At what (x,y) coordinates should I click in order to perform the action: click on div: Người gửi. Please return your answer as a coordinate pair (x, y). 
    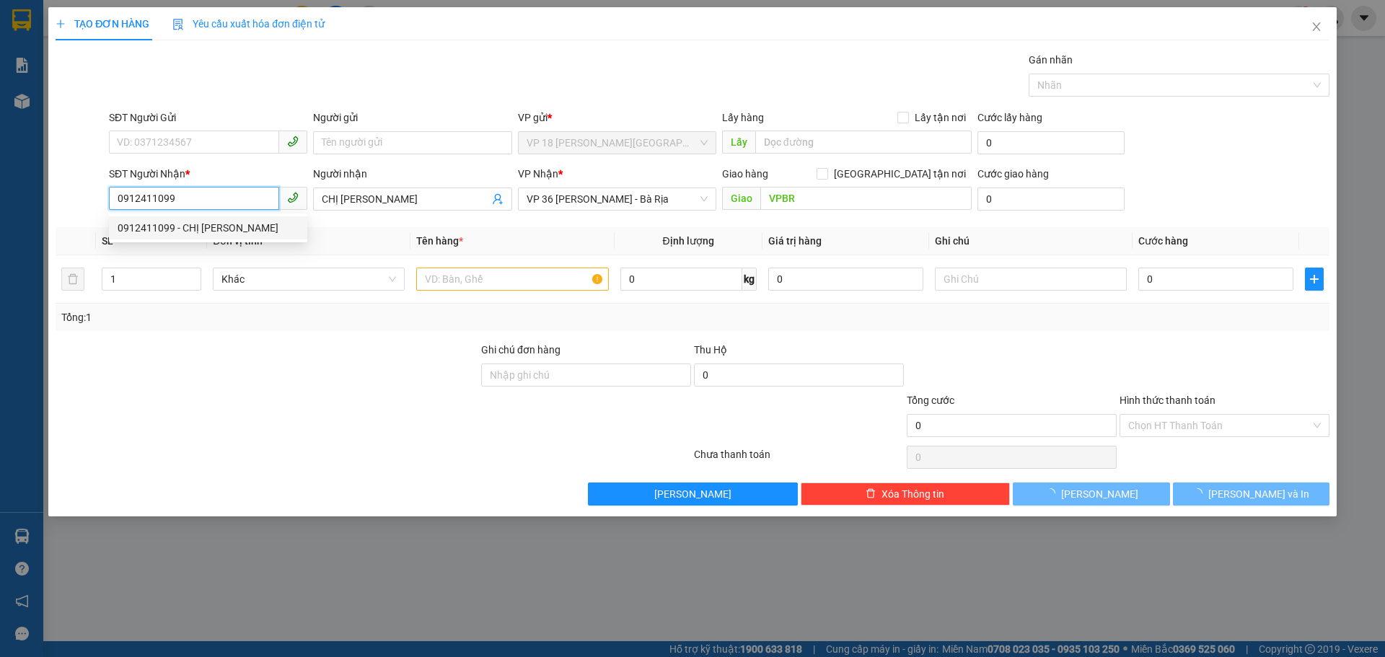
    Looking at the image, I should click on (412, 118).